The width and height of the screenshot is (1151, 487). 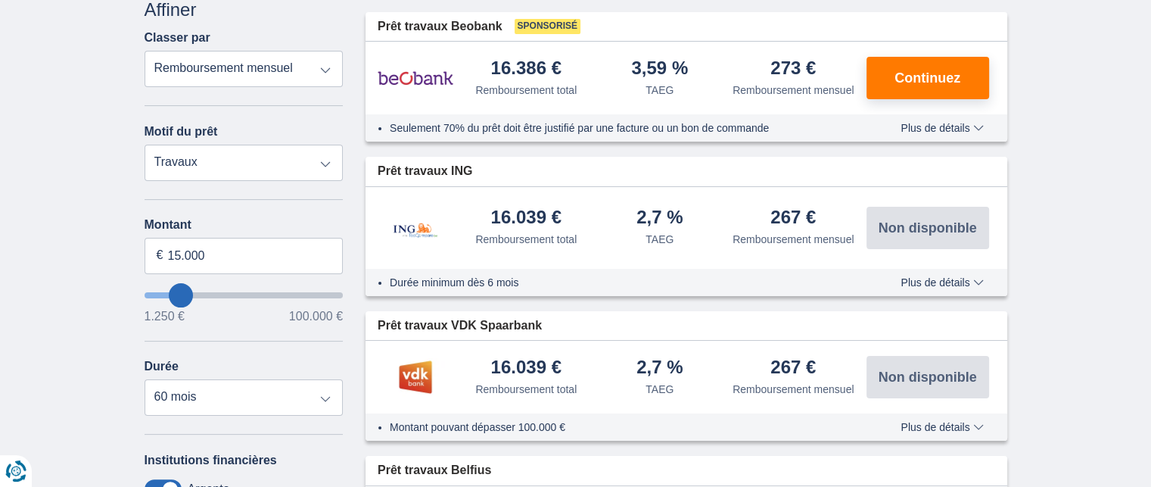 I want to click on img: pret personnel ING, so click(x=416, y=227).